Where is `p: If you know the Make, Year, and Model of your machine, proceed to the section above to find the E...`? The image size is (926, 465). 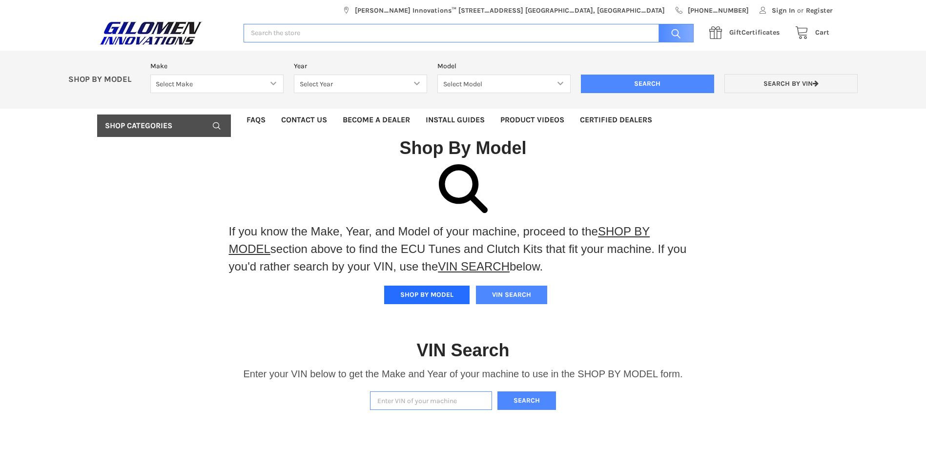
p: If you know the Make, Year, and Model of your machine, proceed to the section above to find the E... is located at coordinates (463, 249).